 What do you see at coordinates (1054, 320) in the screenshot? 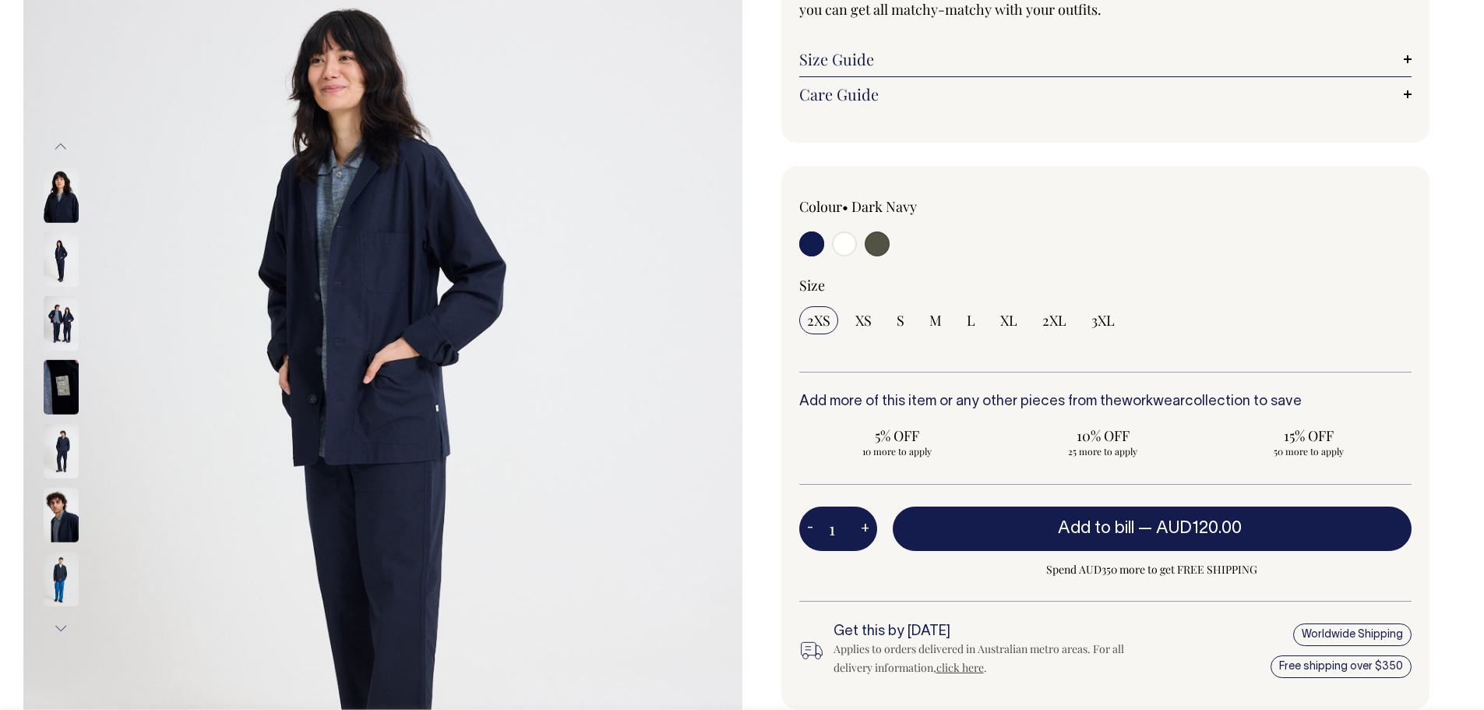
I see `span: 2XL` at bounding box center [1054, 320].